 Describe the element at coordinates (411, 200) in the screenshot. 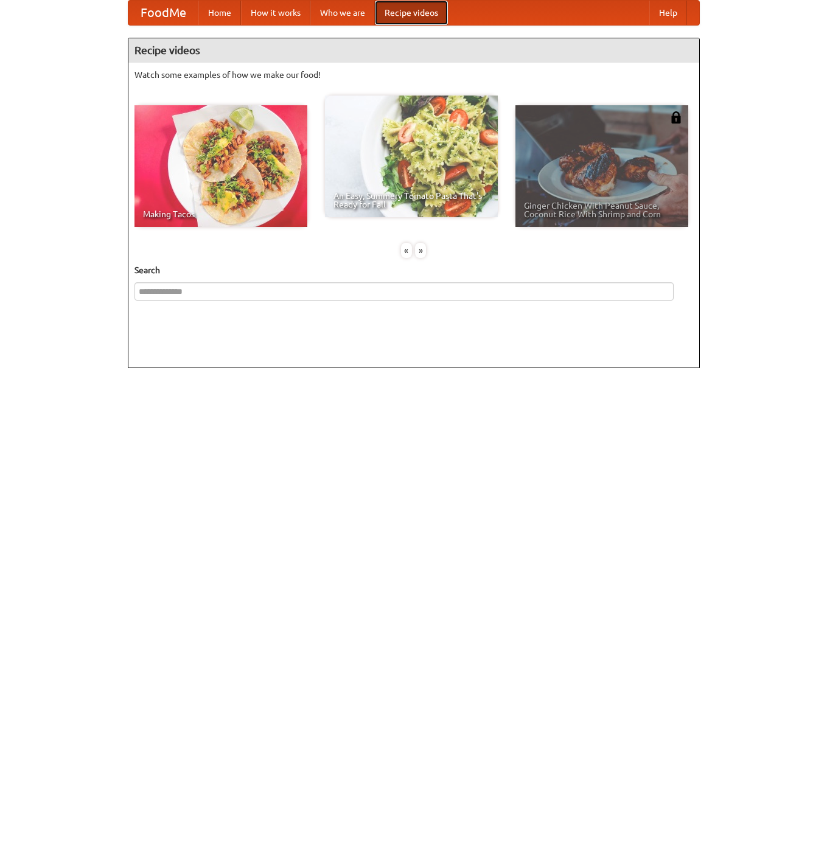

I see `span: An Easy, Summery Tomato Pasta That's Ready for Fall` at that location.